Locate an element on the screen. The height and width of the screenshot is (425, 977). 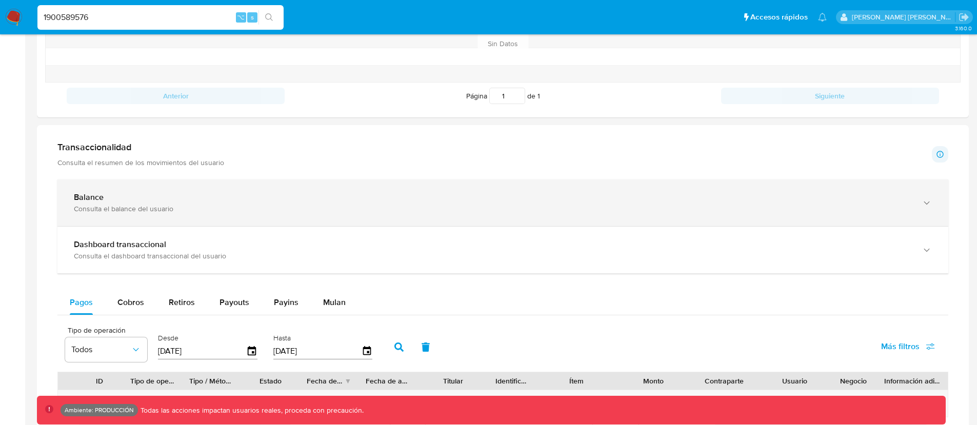
p: Ambiente: PRODUCCIÓN is located at coordinates (99, 410).